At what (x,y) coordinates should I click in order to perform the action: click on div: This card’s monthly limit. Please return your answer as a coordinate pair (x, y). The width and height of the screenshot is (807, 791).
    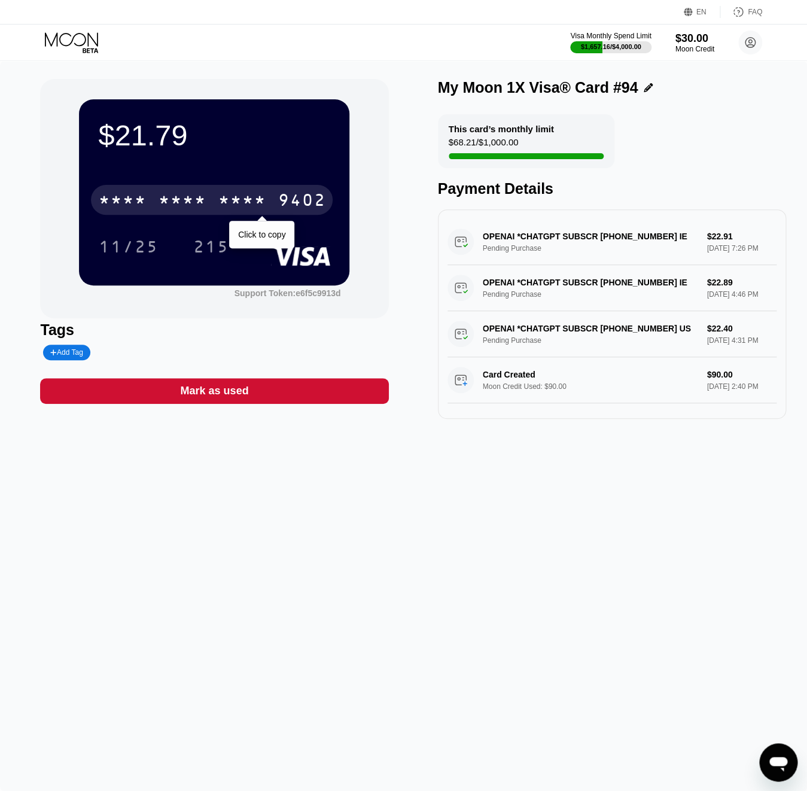
    Looking at the image, I should click on (501, 129).